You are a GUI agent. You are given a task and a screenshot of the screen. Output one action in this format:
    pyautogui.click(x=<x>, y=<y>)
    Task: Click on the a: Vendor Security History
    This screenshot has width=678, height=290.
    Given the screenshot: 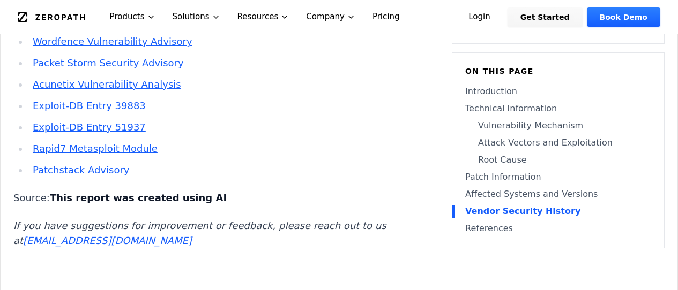 What is the action you would take?
    pyautogui.click(x=558, y=212)
    